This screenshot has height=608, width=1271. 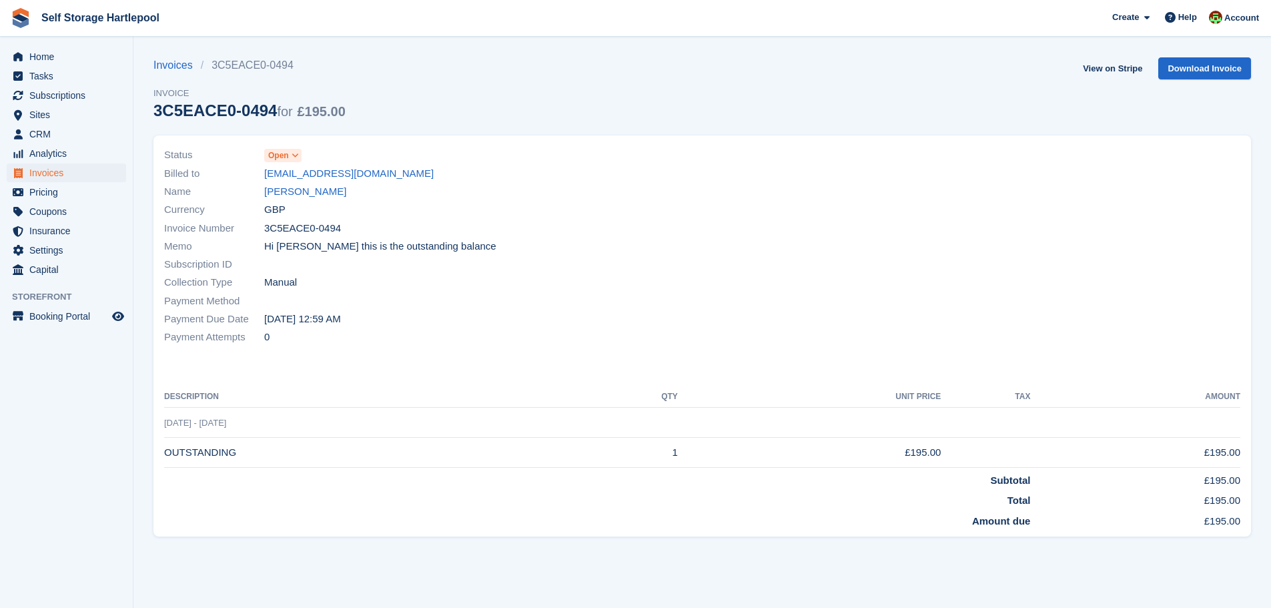 What do you see at coordinates (214, 173) in the screenshot?
I see `span: Billed to` at bounding box center [214, 173].